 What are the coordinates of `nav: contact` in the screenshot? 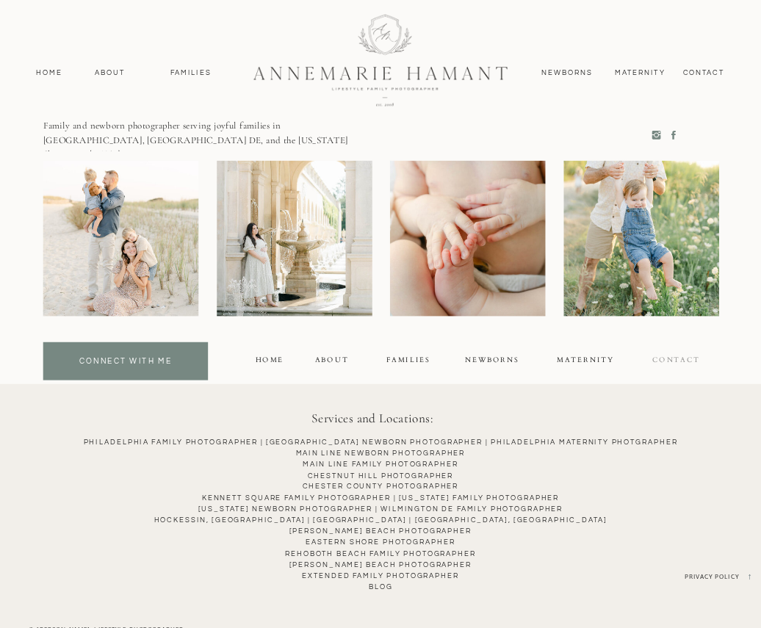 It's located at (703, 73).